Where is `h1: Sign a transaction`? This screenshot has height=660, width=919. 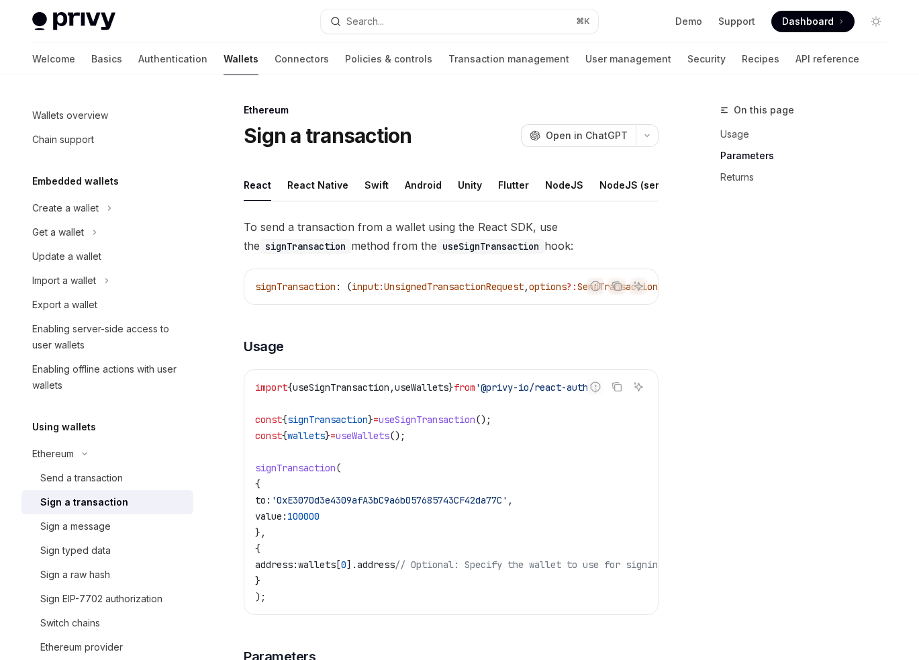 h1: Sign a transaction is located at coordinates (328, 136).